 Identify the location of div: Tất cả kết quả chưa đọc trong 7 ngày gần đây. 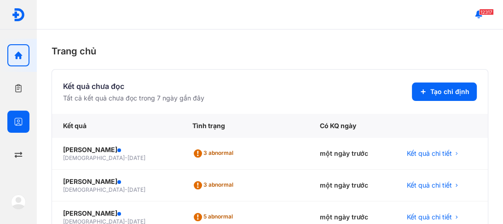
(133, 98).